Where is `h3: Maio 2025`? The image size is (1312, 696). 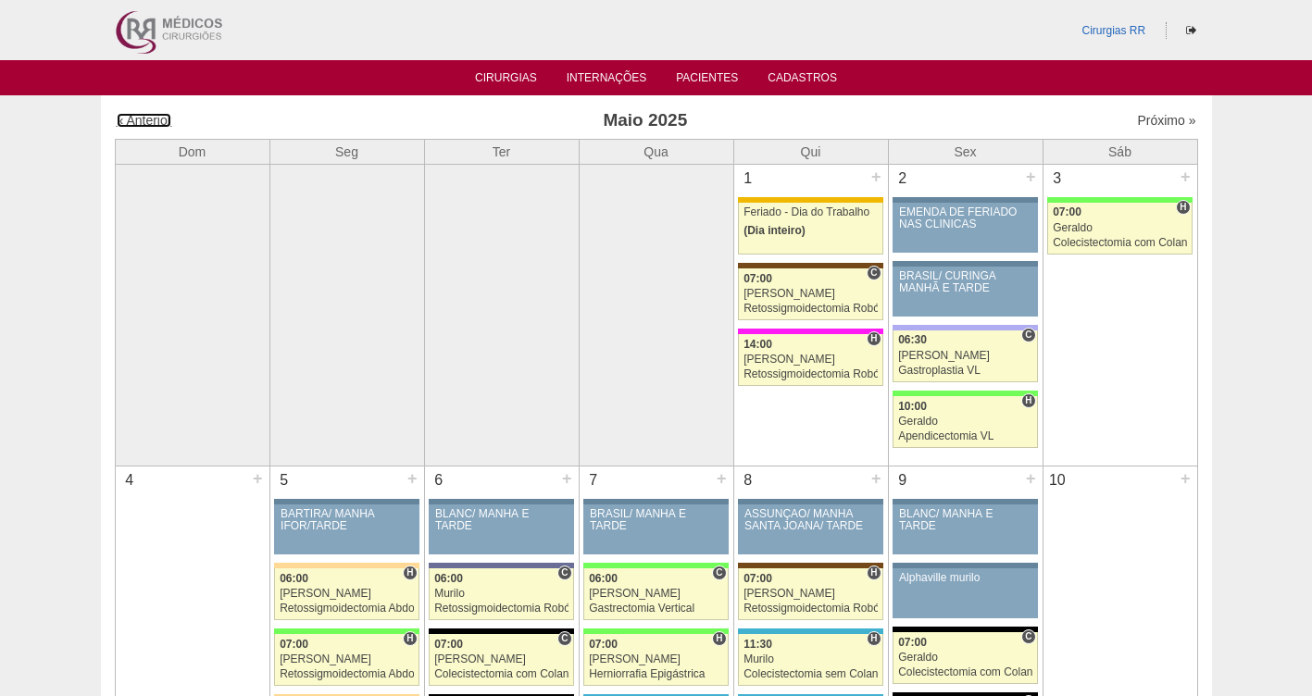
h3: Maio 2025 is located at coordinates (644, 120).